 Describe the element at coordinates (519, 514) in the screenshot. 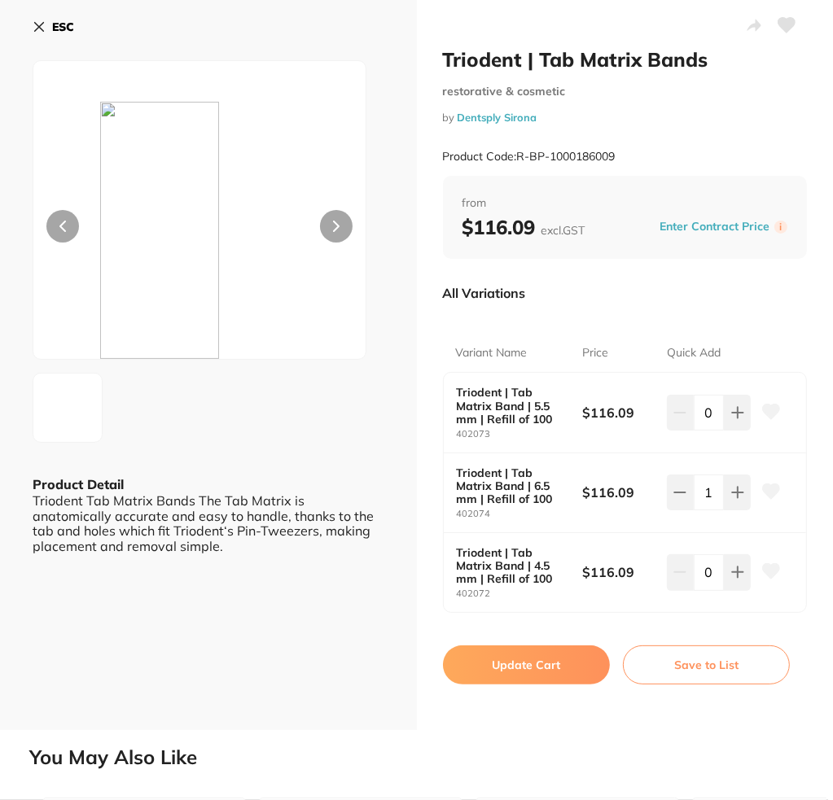

I see `small: 402074` at that location.